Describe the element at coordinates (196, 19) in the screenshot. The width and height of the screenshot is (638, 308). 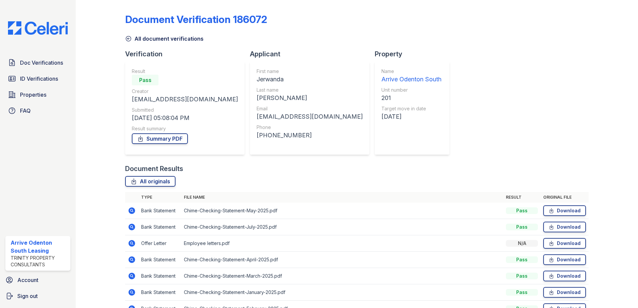
I see `div: Document Verification 186072` at that location.